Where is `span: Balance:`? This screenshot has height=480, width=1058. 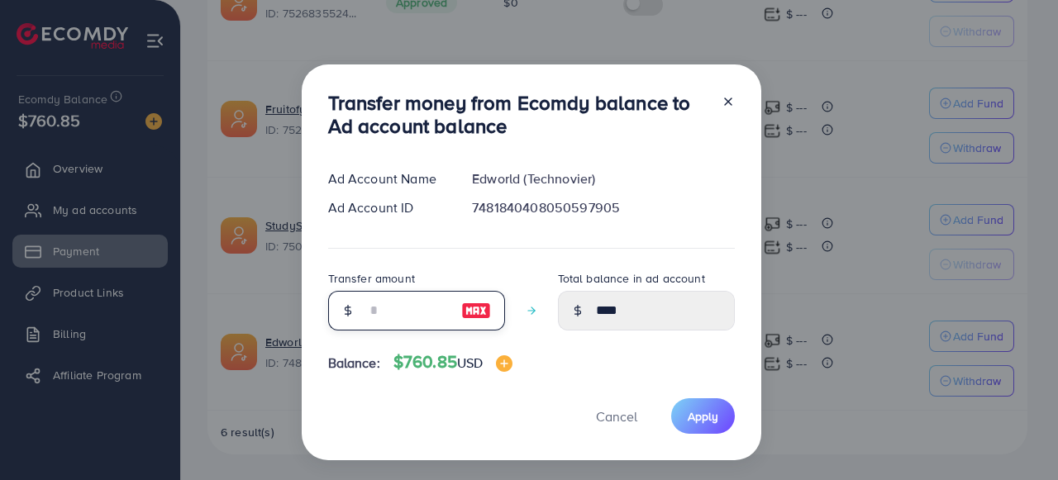
span: Balance: is located at coordinates (354, 363).